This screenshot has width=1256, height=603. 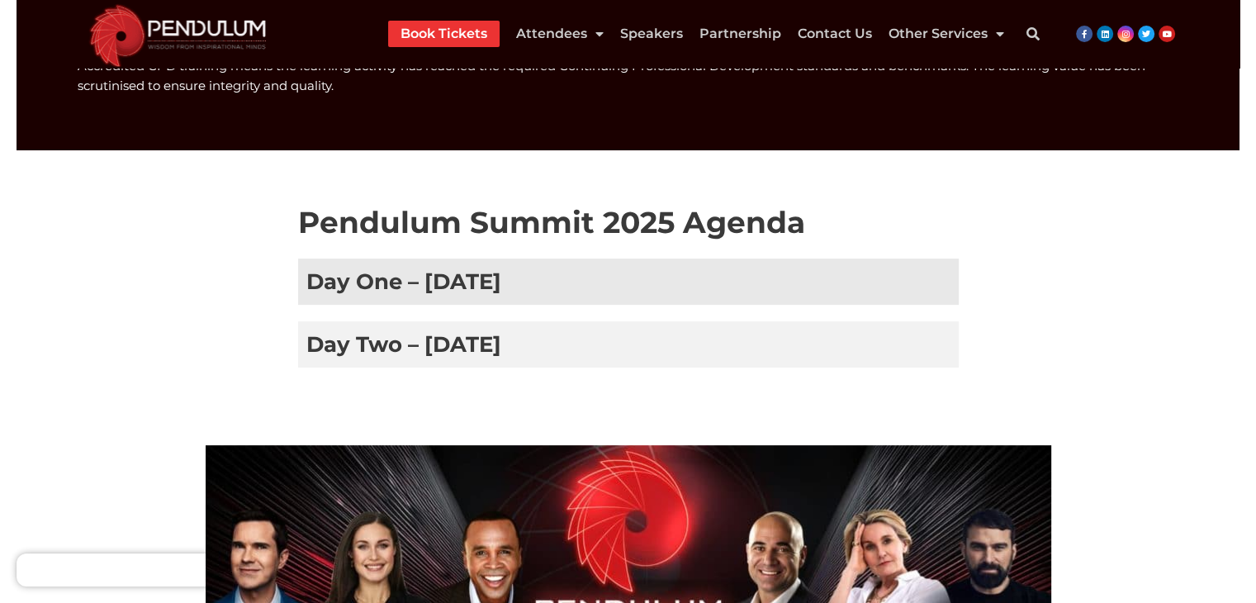 What do you see at coordinates (652, 34) in the screenshot?
I see `a: Speakers` at bounding box center [652, 34].